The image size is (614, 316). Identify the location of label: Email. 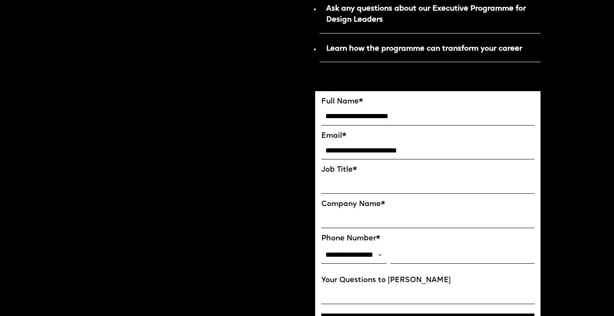
(428, 136).